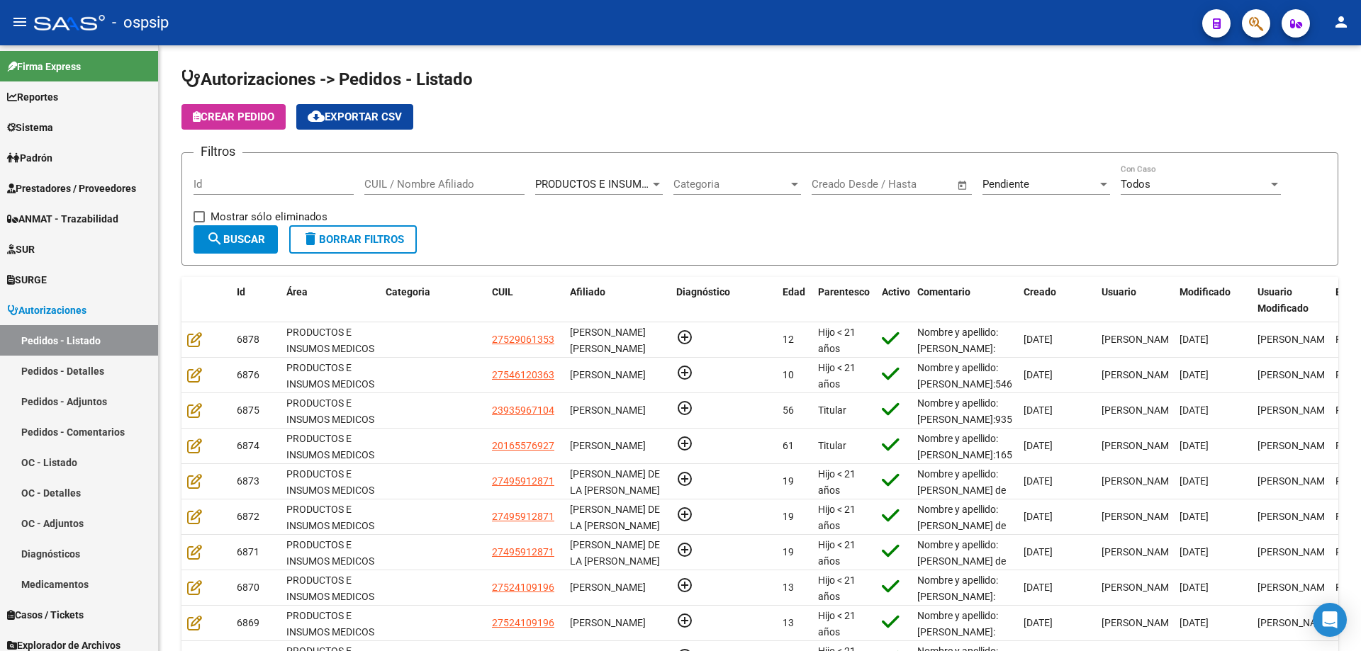 Image resolution: width=1361 pixels, height=651 pixels. What do you see at coordinates (1135, 300) in the screenshot?
I see `datatable-header-cell: Usuario` at bounding box center [1135, 300].